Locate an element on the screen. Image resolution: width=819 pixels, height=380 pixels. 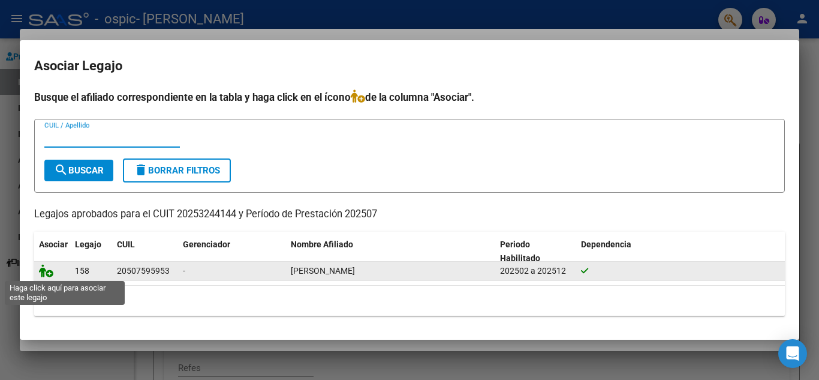
div: 1 registros is located at coordinates (410, 301).